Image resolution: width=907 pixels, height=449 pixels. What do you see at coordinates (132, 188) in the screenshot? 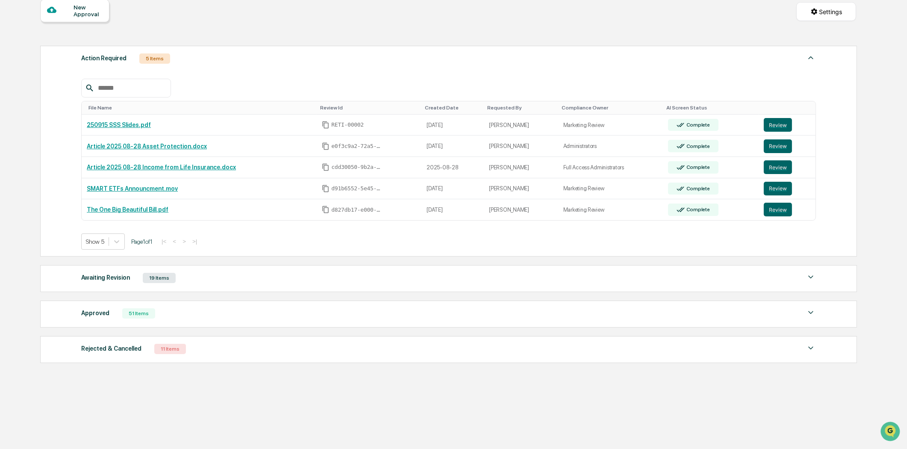
I see `a: SMART ETFs Announcment.mov` at bounding box center [132, 188].